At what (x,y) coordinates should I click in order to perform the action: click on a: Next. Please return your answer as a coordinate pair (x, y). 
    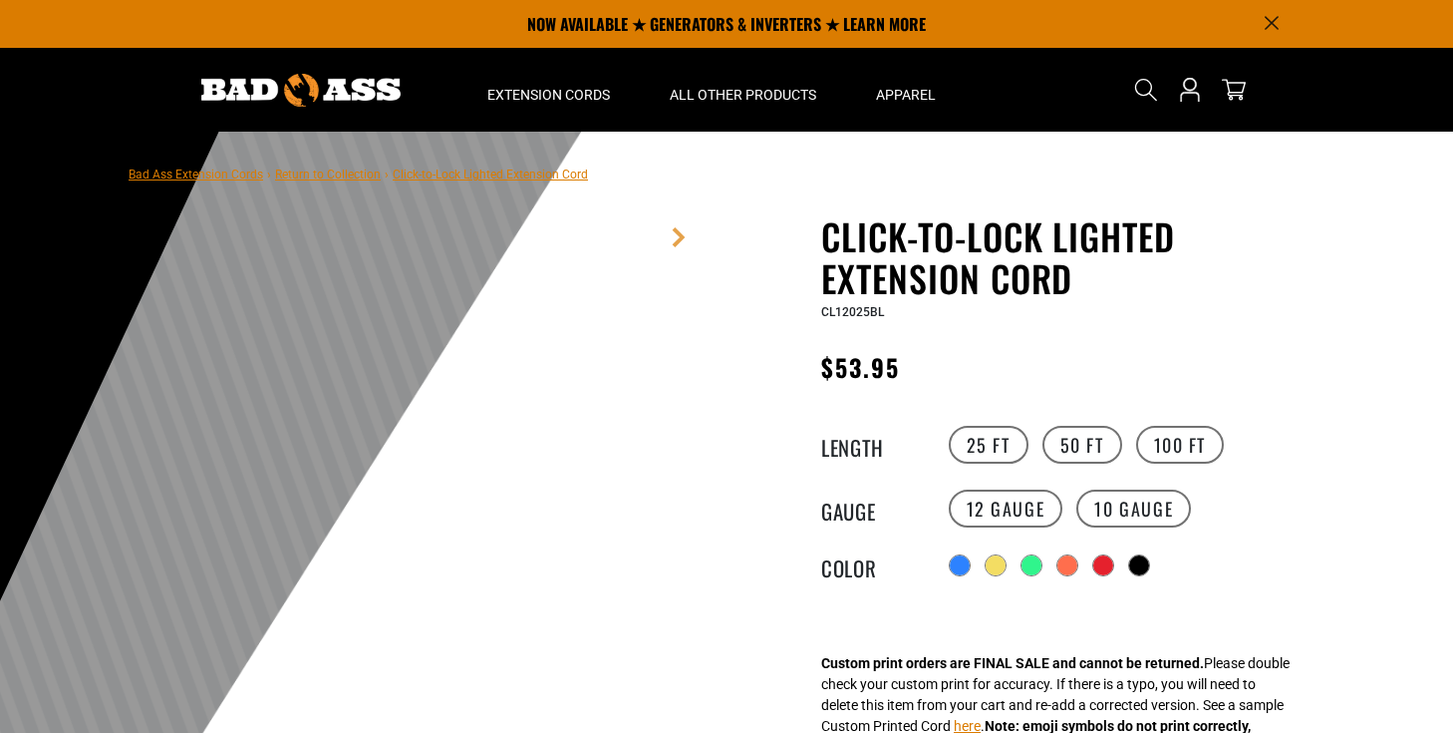
    Looking at the image, I should click on (679, 237).